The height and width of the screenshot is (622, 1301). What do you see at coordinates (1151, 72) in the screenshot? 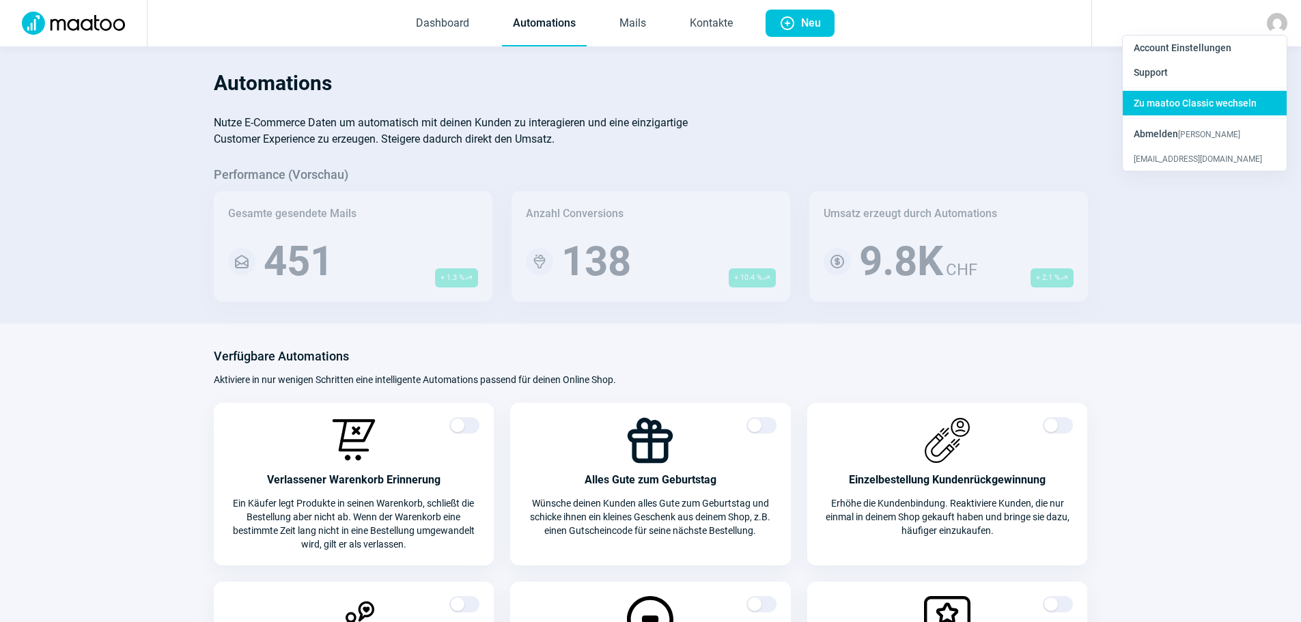
I see `span: Support` at bounding box center [1151, 72].